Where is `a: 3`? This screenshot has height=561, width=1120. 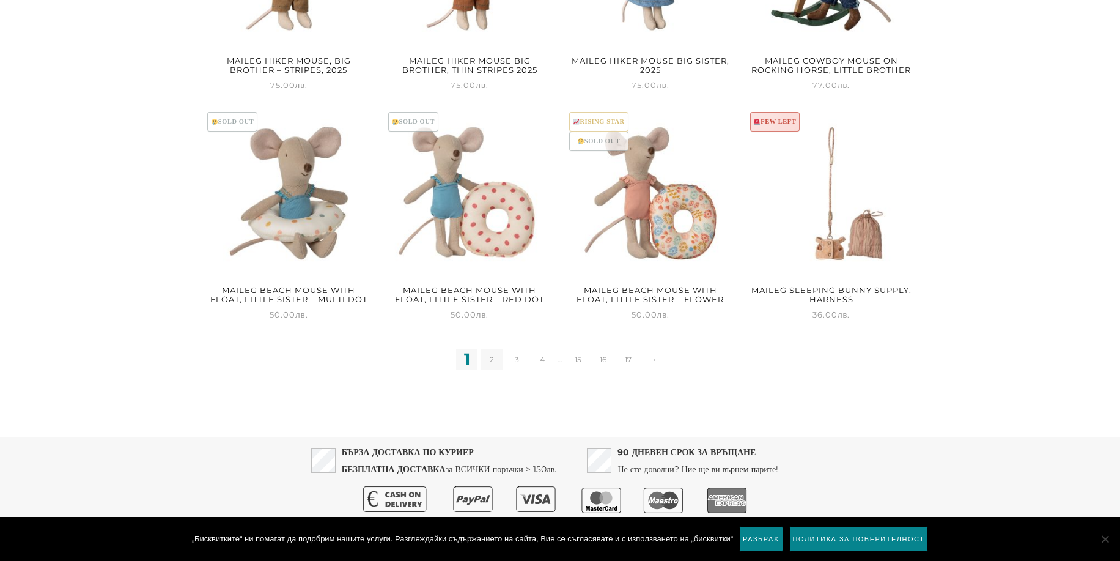
a: 3 is located at coordinates (517, 359).